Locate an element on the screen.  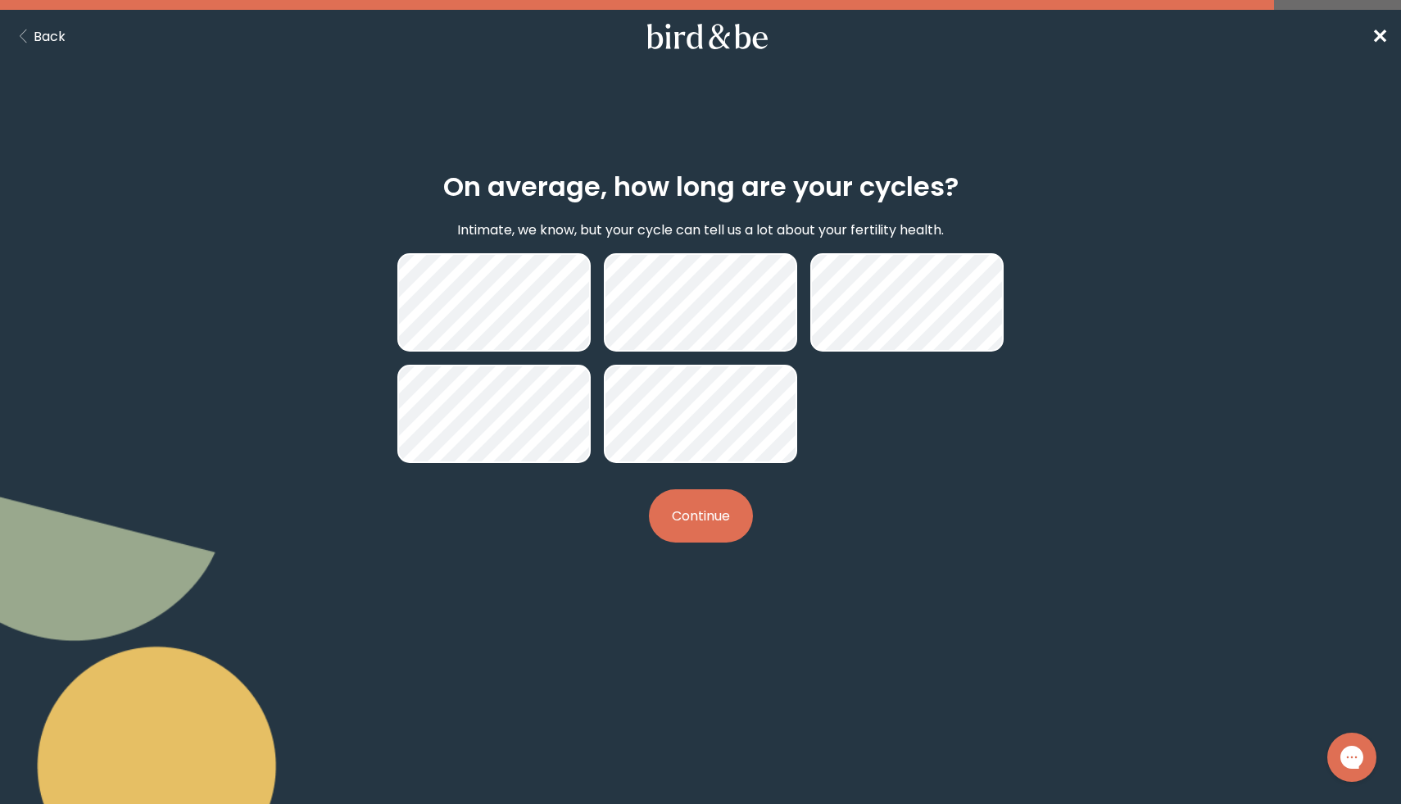
h2: On average, how long are your cycles? is located at coordinates (700, 187).